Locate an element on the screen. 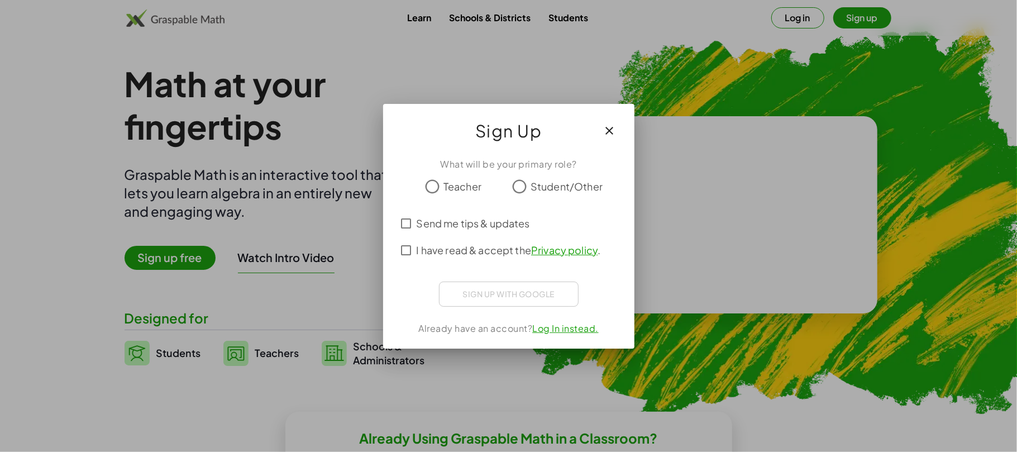 The image size is (1017, 452). span: Send me tips & updates is located at coordinates (473, 223).